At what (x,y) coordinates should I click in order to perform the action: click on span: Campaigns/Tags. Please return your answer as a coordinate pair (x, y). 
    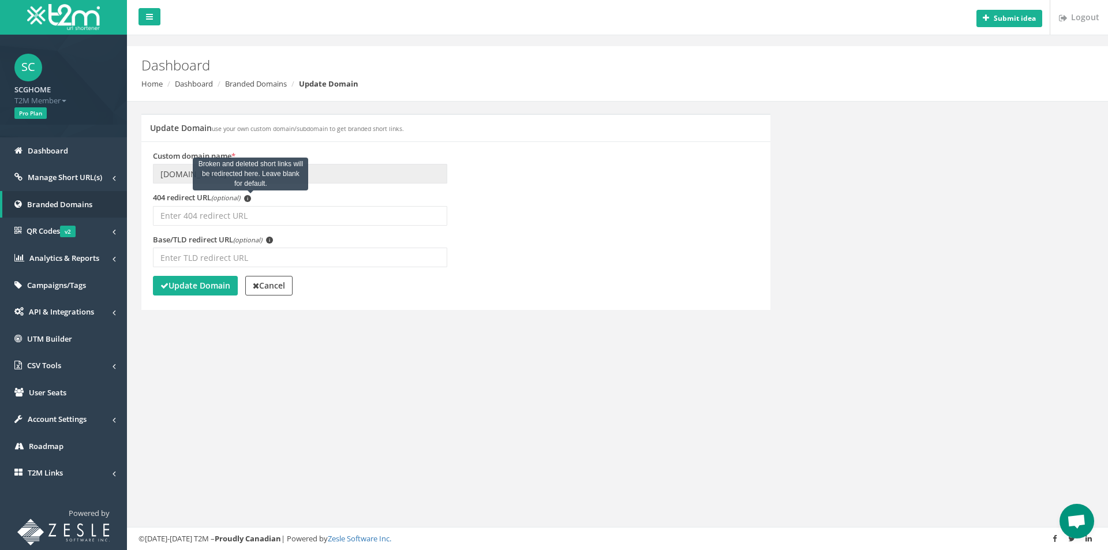
    Looking at the image, I should click on (57, 285).